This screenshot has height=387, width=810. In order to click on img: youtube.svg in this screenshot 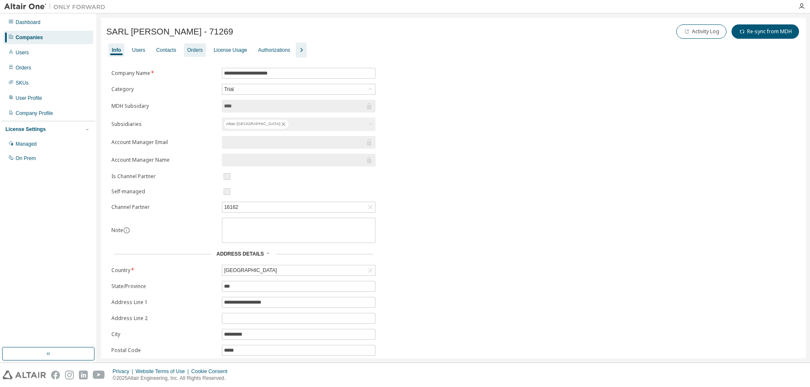, I will do `click(99, 375)`.